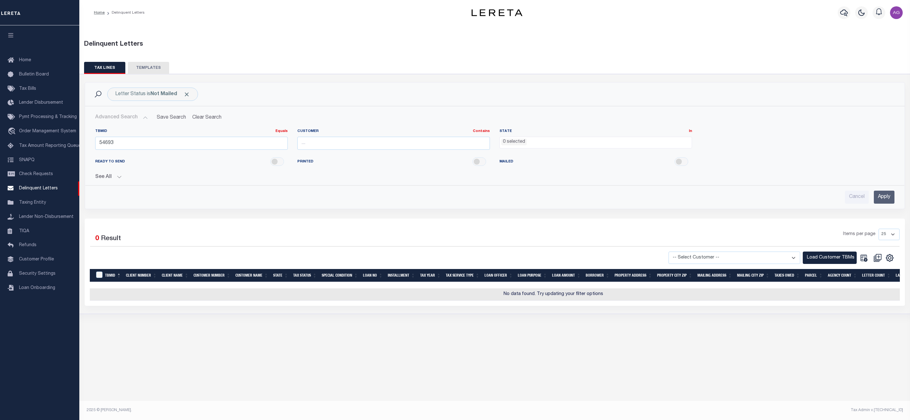 The width and height of the screenshot is (910, 420). Describe the element at coordinates (99, 13) in the screenshot. I see `a: Home` at that location.